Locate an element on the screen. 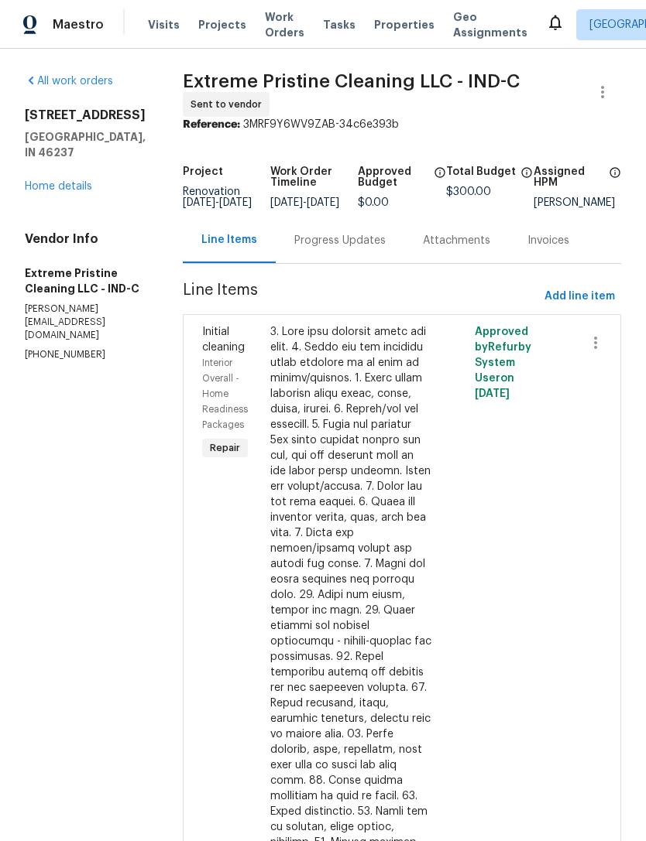 This screenshot has width=646, height=841. span: Extreme Pristine Cleaning LLC - IND-C is located at coordinates (351, 81).